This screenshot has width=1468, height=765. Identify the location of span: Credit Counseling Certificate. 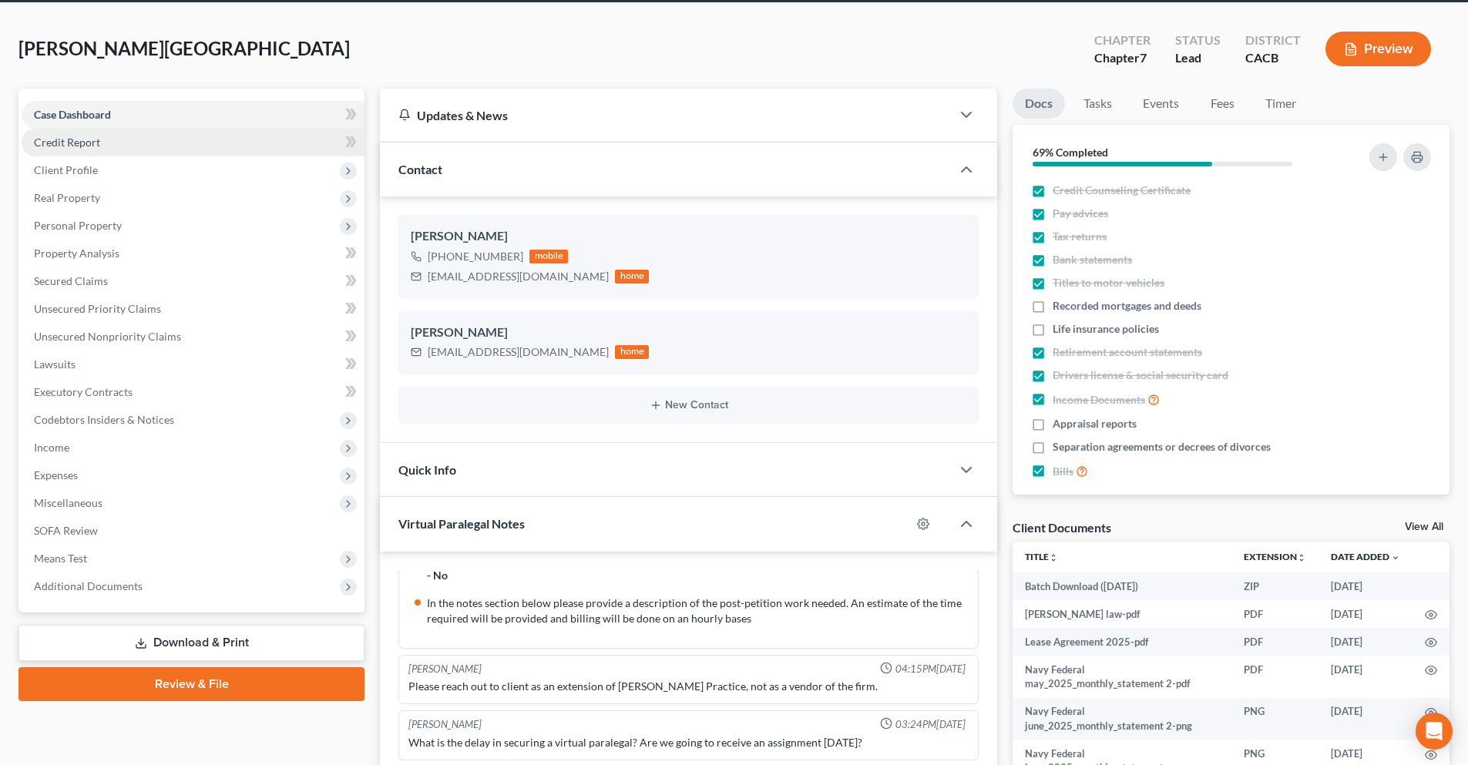
(1121, 190).